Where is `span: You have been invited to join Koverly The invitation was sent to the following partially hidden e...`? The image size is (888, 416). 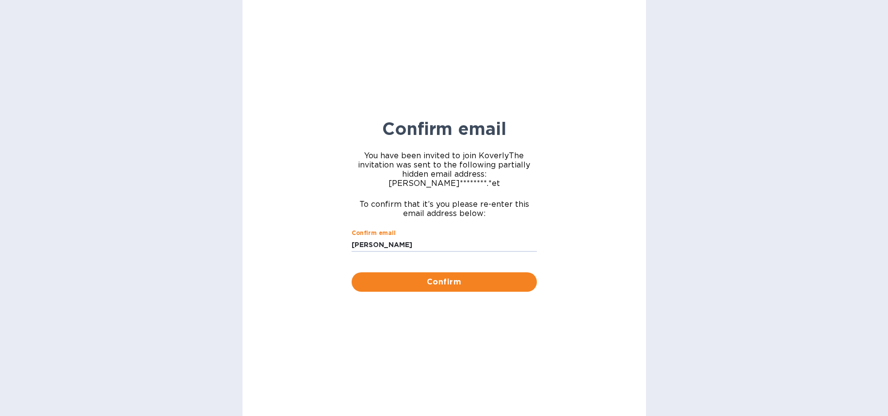 span: You have been invited to join Koverly The invitation was sent to the following partially hidden e... is located at coordinates (444, 169).